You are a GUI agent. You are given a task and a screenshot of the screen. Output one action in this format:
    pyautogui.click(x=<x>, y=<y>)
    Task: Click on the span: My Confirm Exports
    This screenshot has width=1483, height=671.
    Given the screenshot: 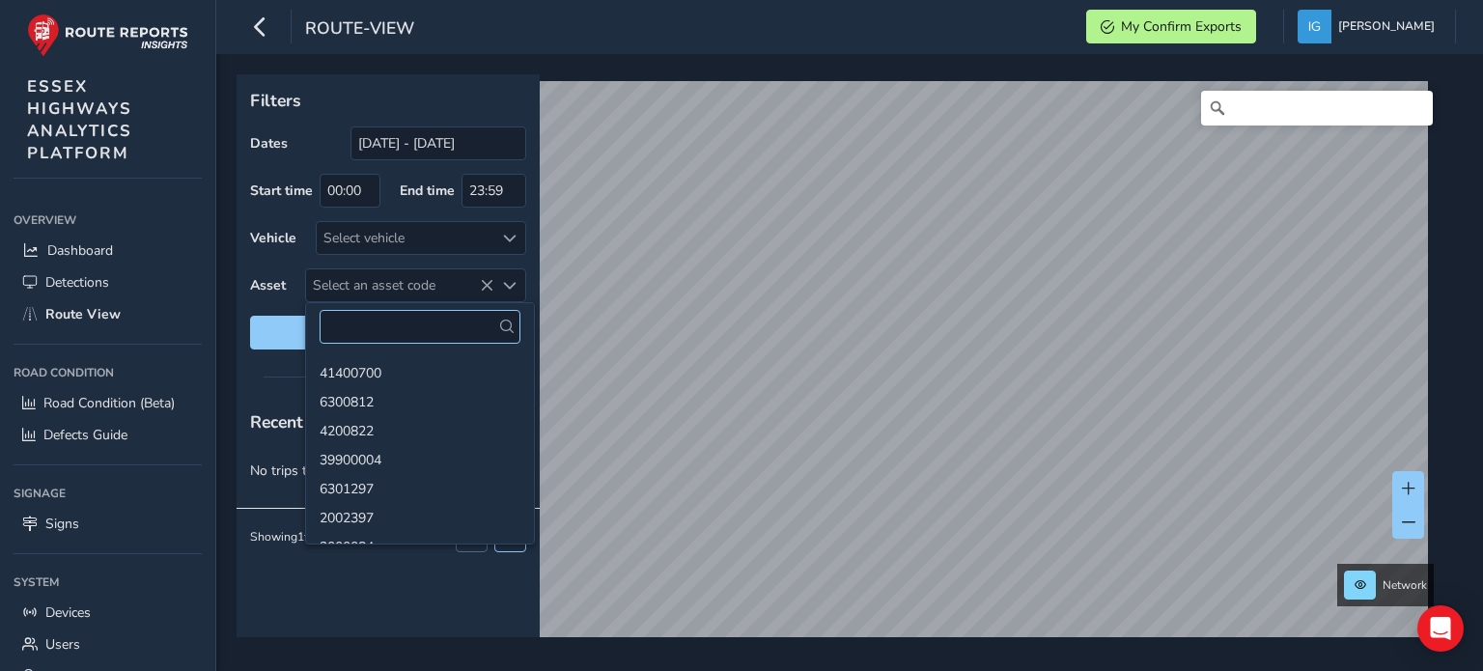 What is the action you would take?
    pyautogui.click(x=1181, y=26)
    